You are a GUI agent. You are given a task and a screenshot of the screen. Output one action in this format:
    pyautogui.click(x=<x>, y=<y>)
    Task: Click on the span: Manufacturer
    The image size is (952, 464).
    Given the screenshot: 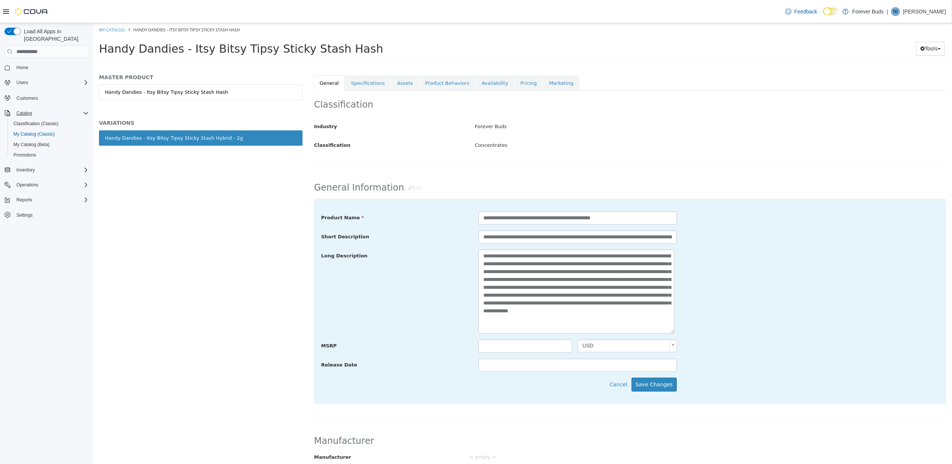 What is the action you would take?
    pyautogui.click(x=239, y=433)
    